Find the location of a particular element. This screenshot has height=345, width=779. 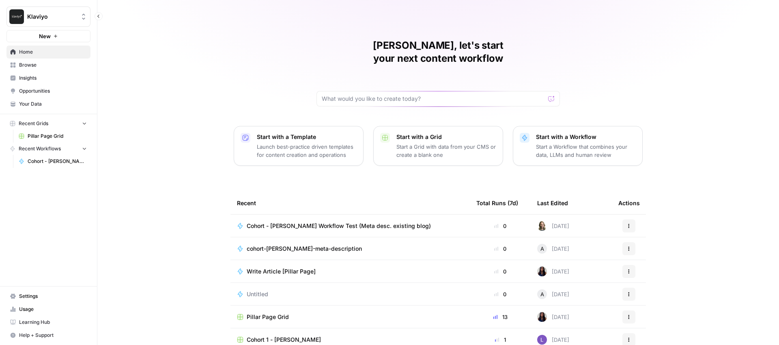

span: Untitled is located at coordinates (257, 294).